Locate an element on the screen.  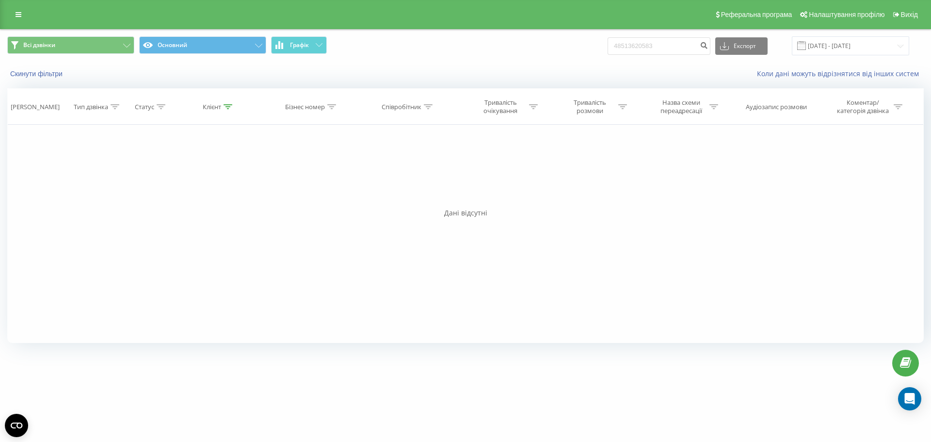
button: Основний is located at coordinates (203, 45).